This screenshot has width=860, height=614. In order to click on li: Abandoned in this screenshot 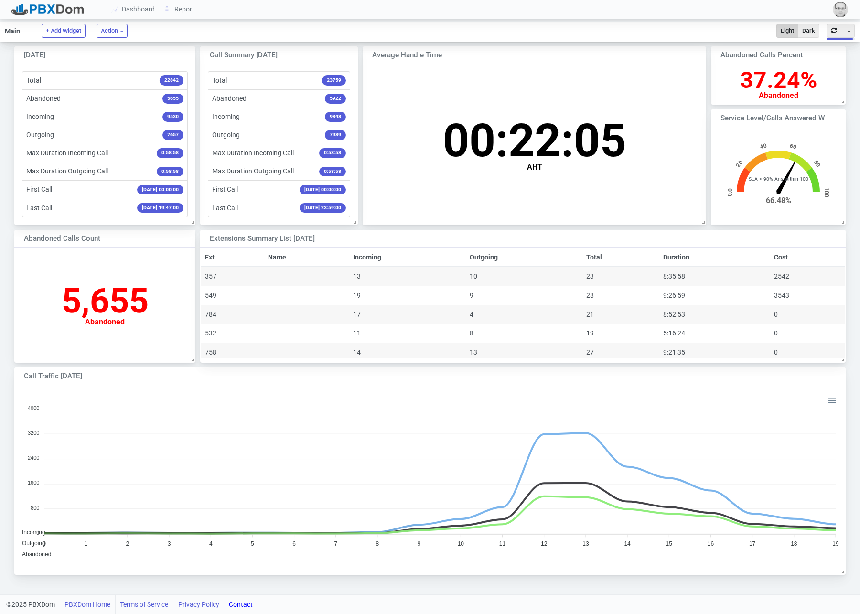, I will do `click(105, 98)`.